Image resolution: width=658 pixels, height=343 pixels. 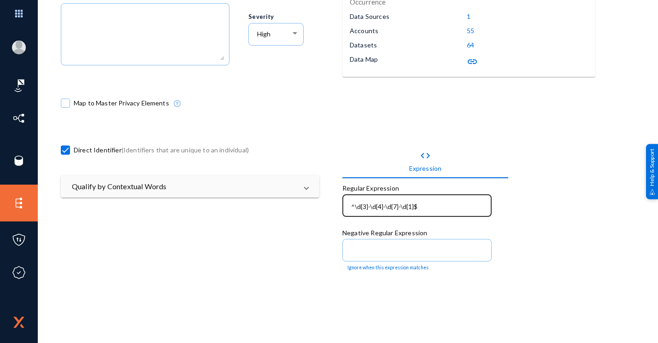 What do you see at coordinates (121, 103) in the screenshot?
I see `span: Map to Master Privacy Elements` at bounding box center [121, 103].